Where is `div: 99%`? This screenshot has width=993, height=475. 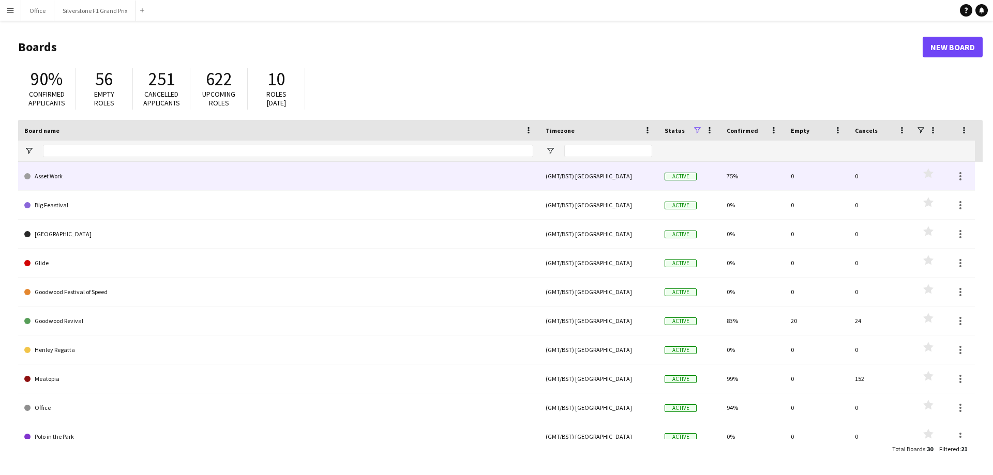 div: 99% is located at coordinates (752, 379).